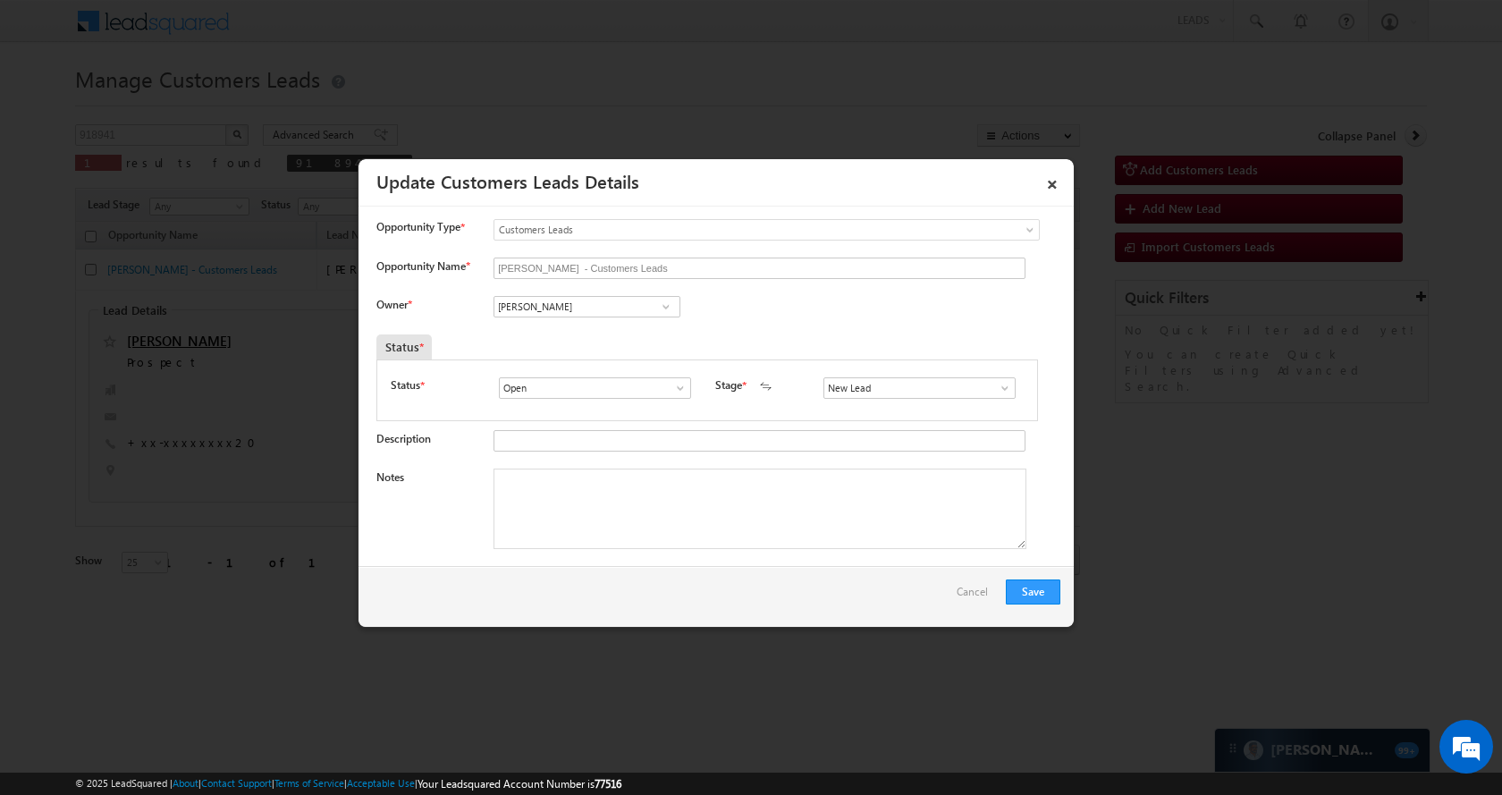  What do you see at coordinates (315, 30) in the screenshot?
I see `div: Minimize live chat window` at bounding box center [315, 30].